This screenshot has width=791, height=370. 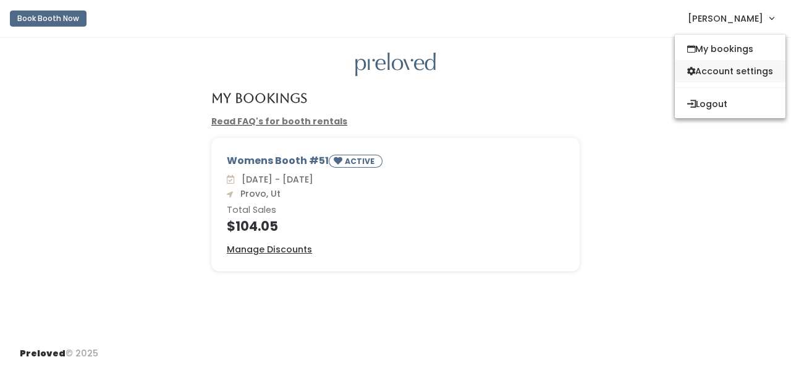 What do you see at coordinates (396, 226) in the screenshot?
I see `h4: $104.05` at bounding box center [396, 226].